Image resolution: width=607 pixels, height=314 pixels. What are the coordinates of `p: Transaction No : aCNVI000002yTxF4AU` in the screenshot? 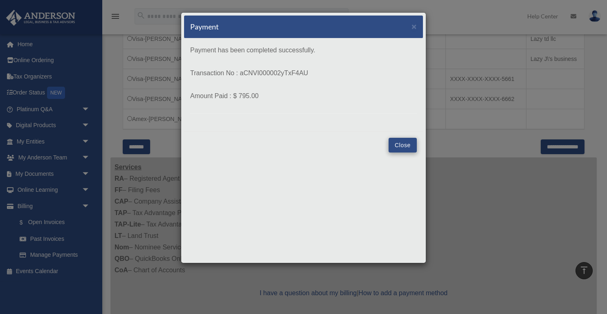 It's located at (304, 73).